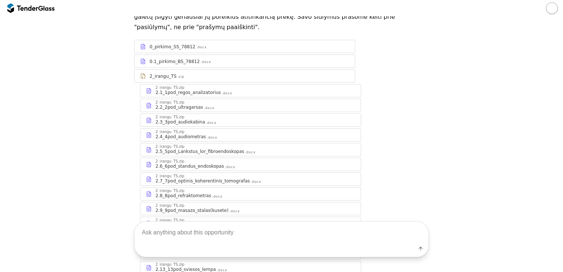 Image resolution: width=563 pixels, height=272 pixels. What do you see at coordinates (183, 196) in the screenshot?
I see `div: 2.8_8pod_refraktometras` at bounding box center [183, 196].